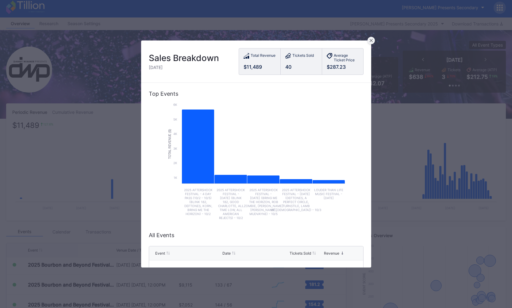  What do you see at coordinates (160, 253) in the screenshot?
I see `div: Event` at bounding box center [160, 253].